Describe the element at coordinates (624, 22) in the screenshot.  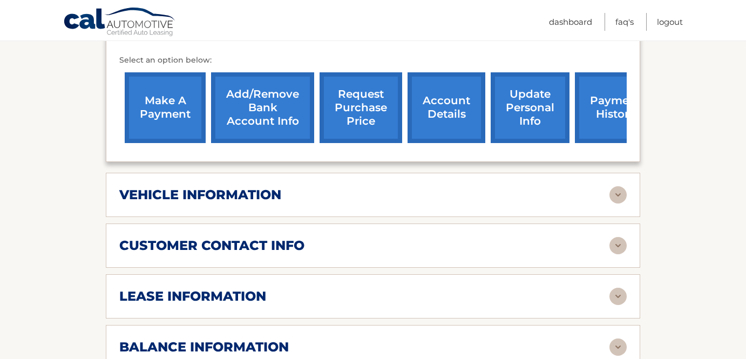
I see `a: FAQ's` at that location.